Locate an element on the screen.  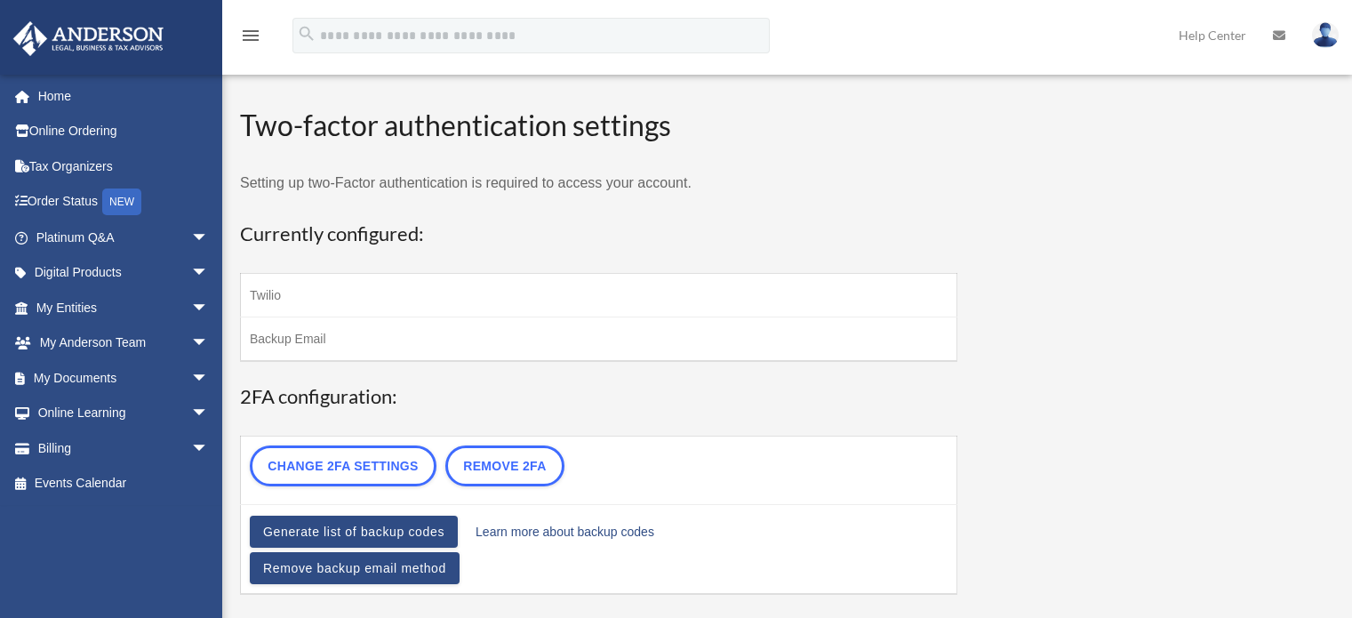
td: Twilio is located at coordinates (599, 294).